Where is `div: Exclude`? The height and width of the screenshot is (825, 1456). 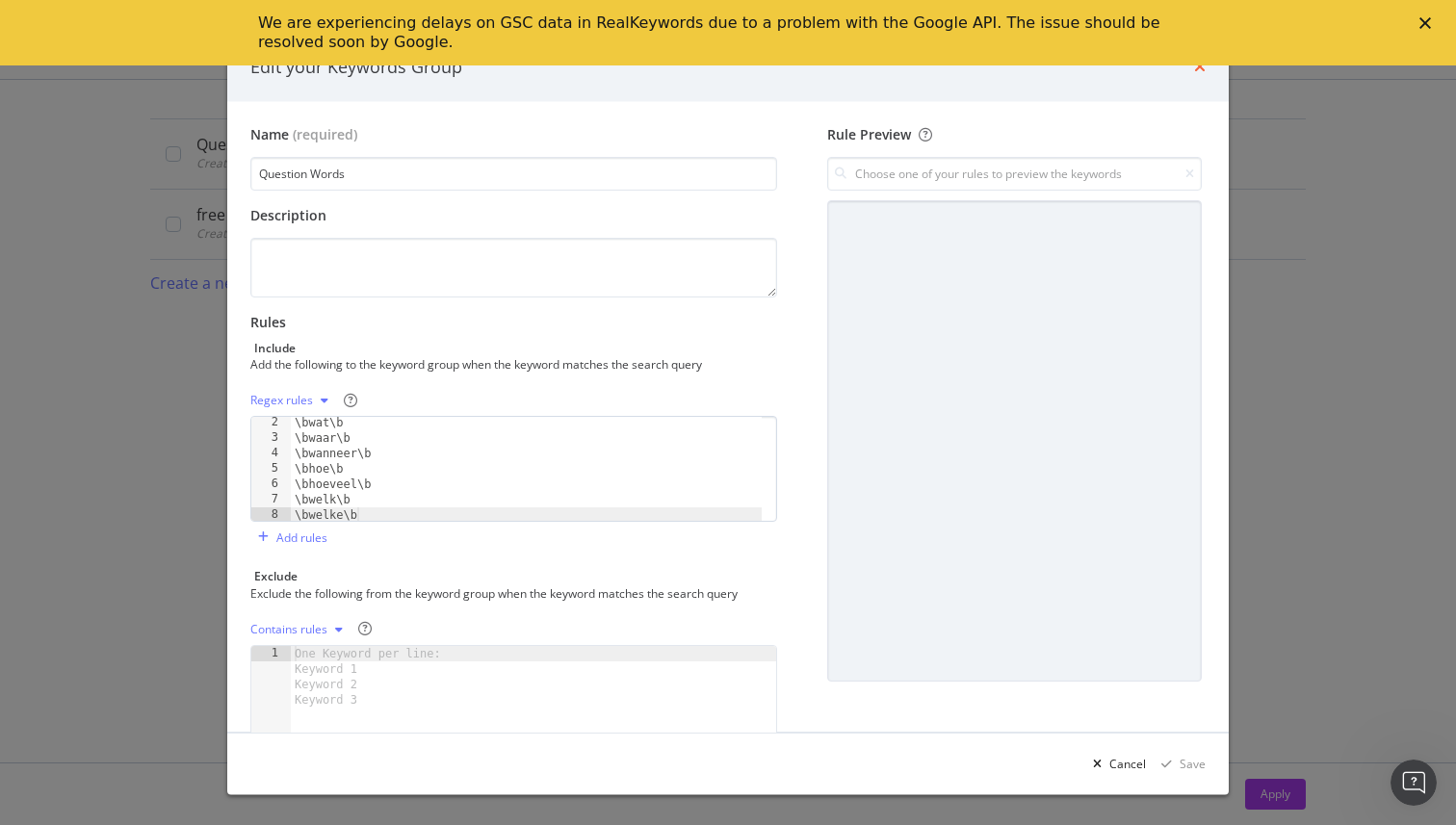 div: Exclude is located at coordinates (275, 576).